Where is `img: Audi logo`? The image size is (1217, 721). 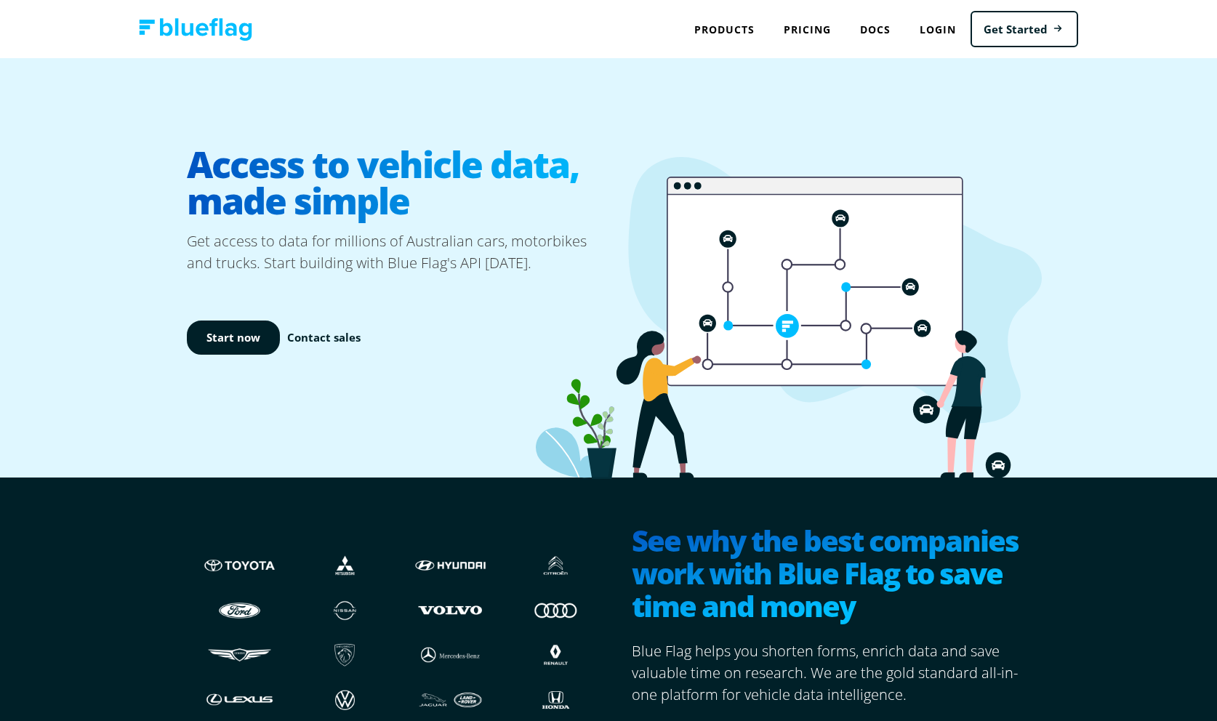
img: Audi logo is located at coordinates (555, 610).